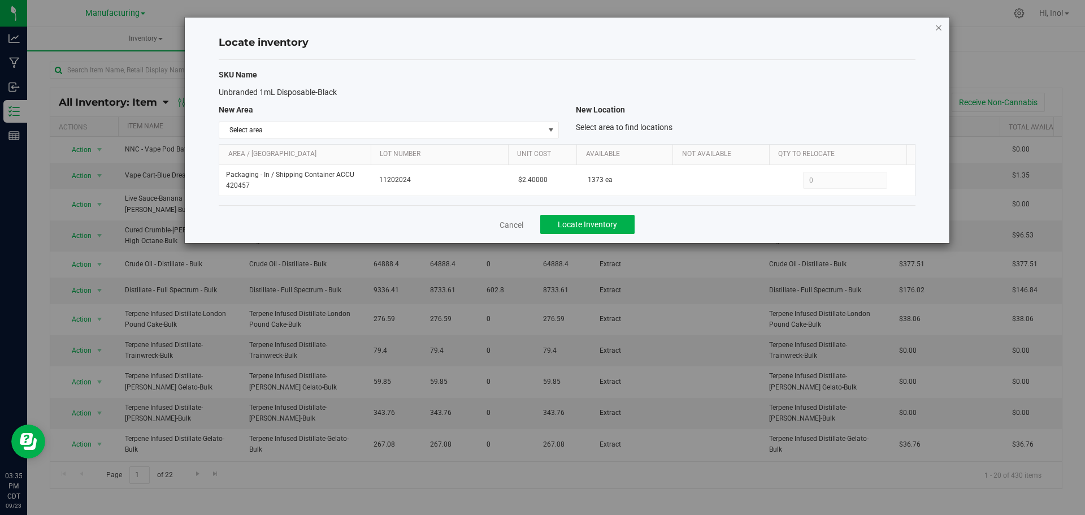 The width and height of the screenshot is (1085, 515). Describe the element at coordinates (511, 225) in the screenshot. I see `a: Cancel` at that location.